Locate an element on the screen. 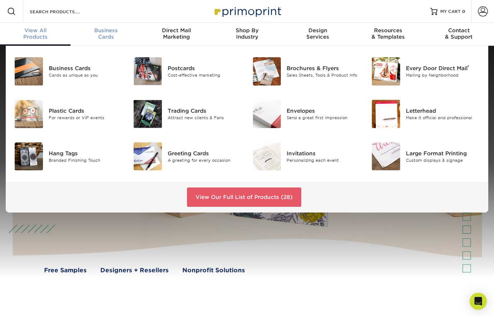  a: Resources& Templates is located at coordinates (388, 34).